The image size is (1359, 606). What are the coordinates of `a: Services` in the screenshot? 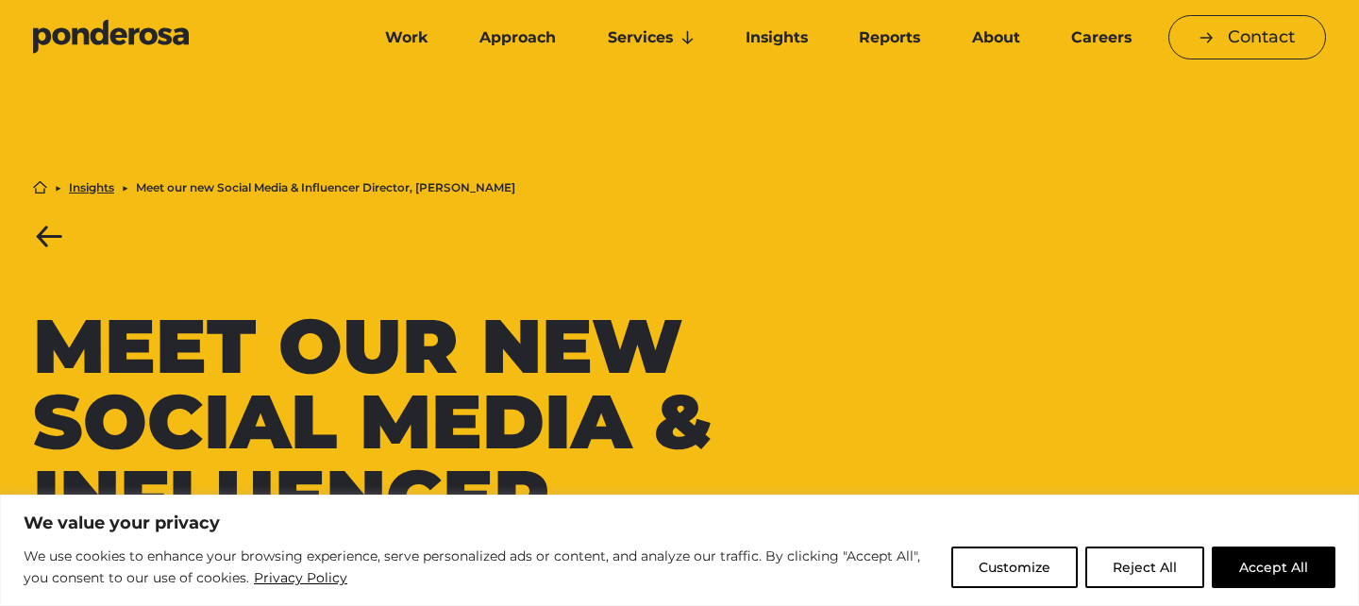 It's located at (651, 38).